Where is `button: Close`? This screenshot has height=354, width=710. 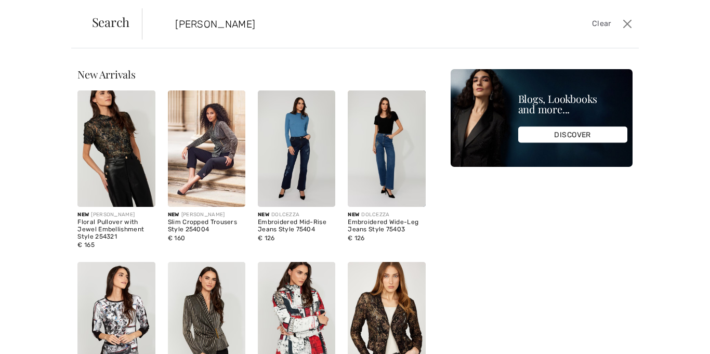
button: Close is located at coordinates (628, 24).